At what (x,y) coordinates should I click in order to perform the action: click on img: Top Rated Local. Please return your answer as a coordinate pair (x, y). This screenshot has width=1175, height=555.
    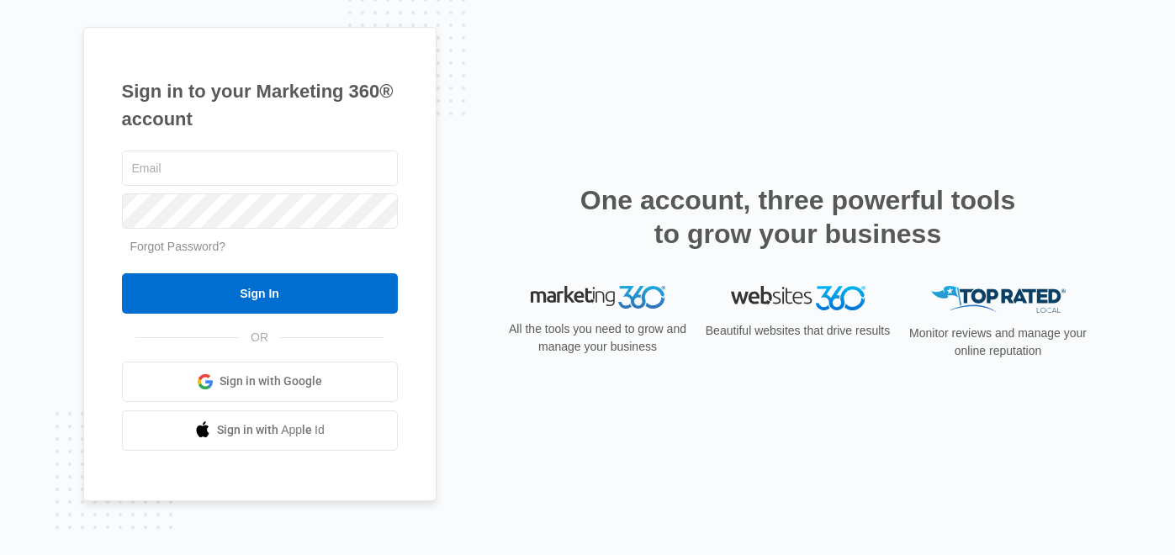
    Looking at the image, I should click on (999, 300).